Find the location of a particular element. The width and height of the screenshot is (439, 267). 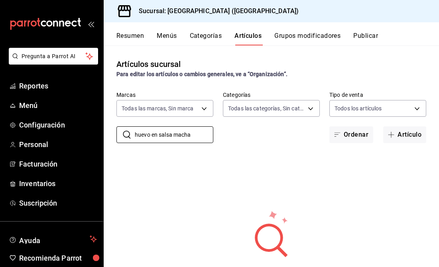

span: Menú is located at coordinates (58, 105).